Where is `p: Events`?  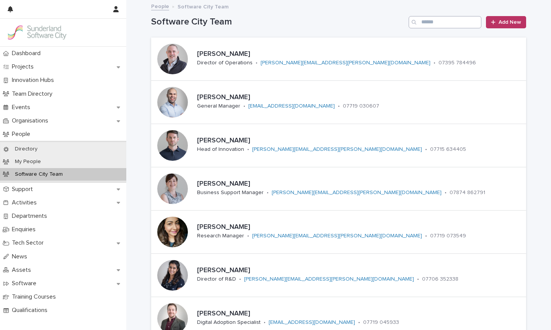
p: Events is located at coordinates (23, 107).